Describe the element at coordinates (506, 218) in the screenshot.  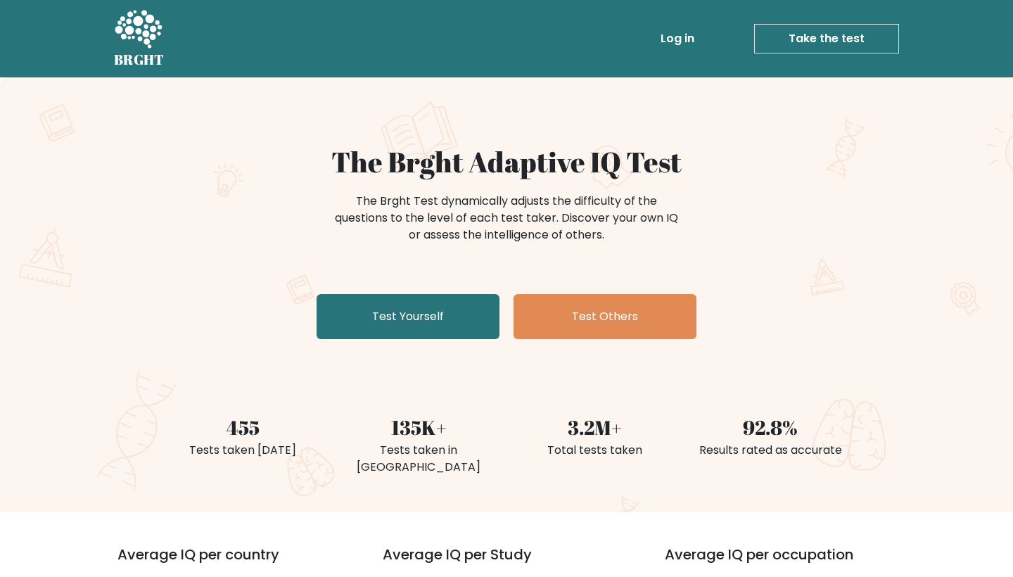
I see `div: The Brght Test dynamically adjusts the difficulty of the questions to the level of each test take...` at that location.